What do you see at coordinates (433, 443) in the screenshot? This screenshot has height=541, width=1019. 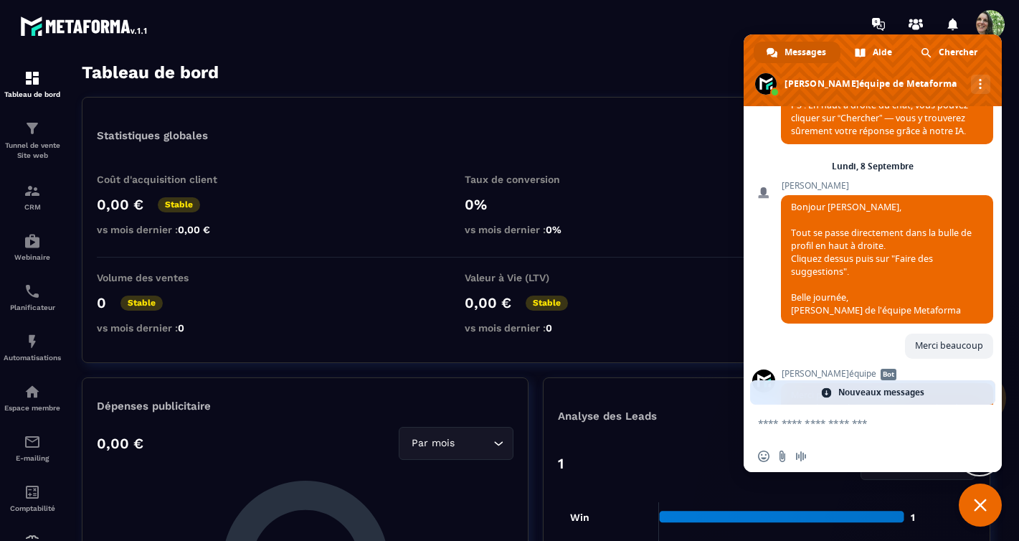 I see `span: Par mois` at bounding box center [433, 443].